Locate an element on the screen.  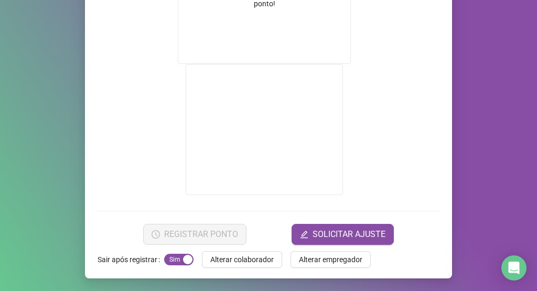
button: Alterar empregador is located at coordinates (330, 259).